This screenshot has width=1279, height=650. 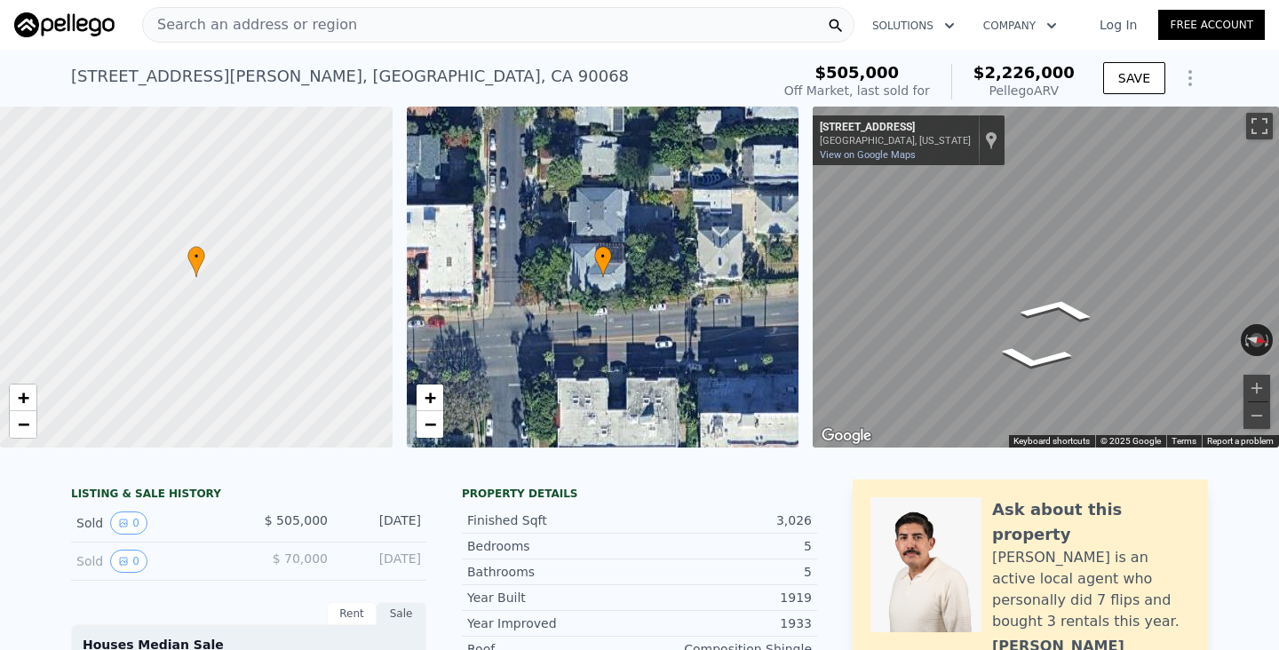 What do you see at coordinates (1091, 522) in the screenshot?
I see `div: Ask about this property` at bounding box center [1091, 522].